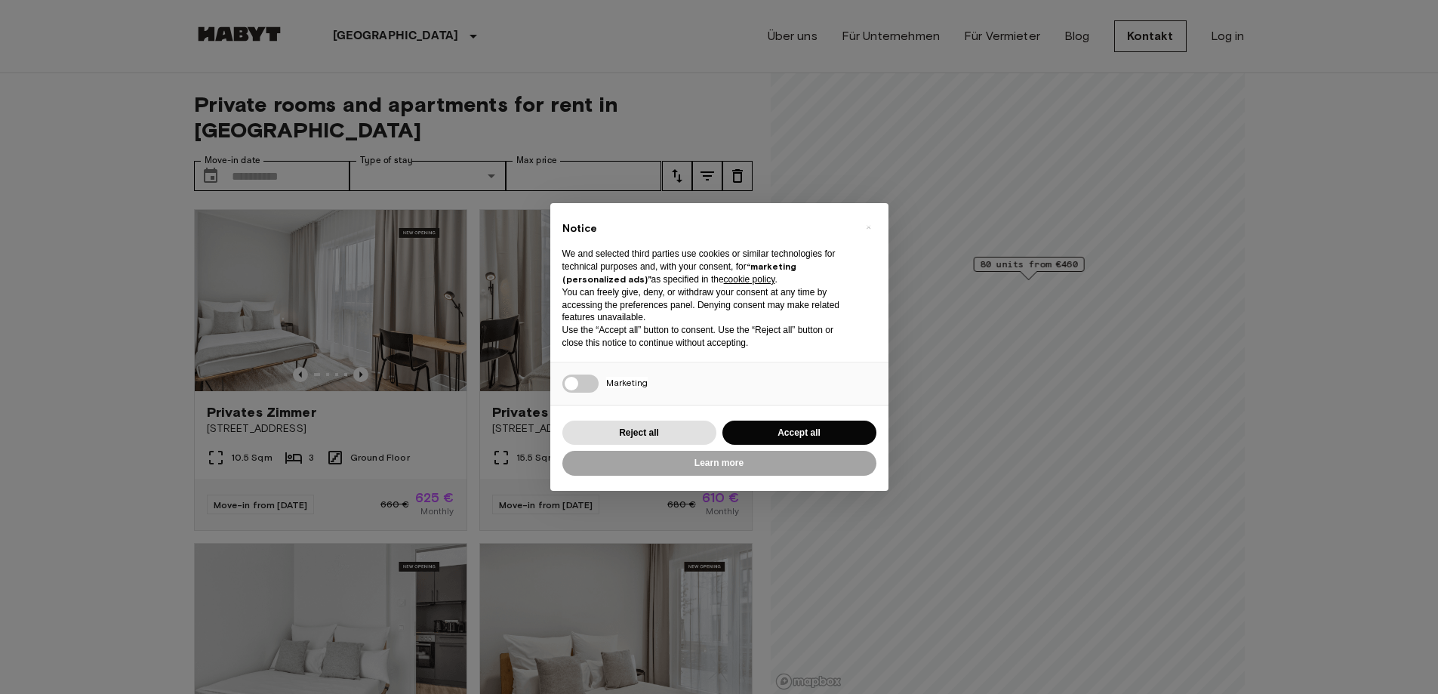 The height and width of the screenshot is (694, 1438). What do you see at coordinates (707, 305) in the screenshot?
I see `p: You can freely give, deny, or withdraw your consent at any time by accessing the preferences pane...` at bounding box center [707, 305].